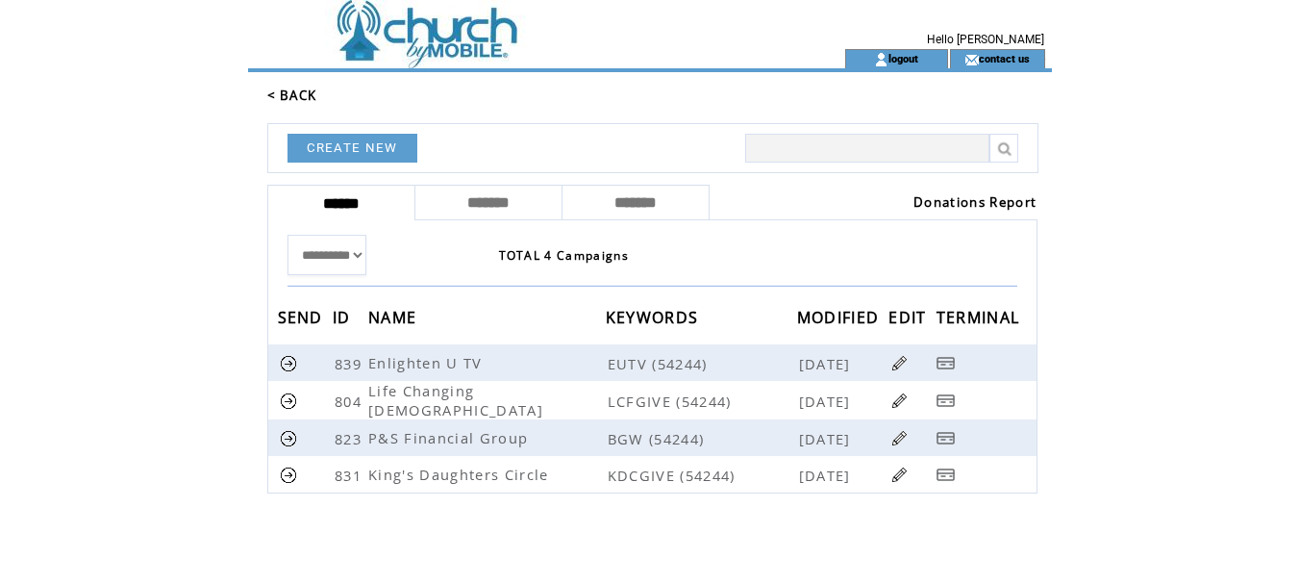 This screenshot has height=584, width=1299. What do you see at coordinates (701, 438) in the screenshot?
I see `span: BGW (54244)` at bounding box center [701, 438].